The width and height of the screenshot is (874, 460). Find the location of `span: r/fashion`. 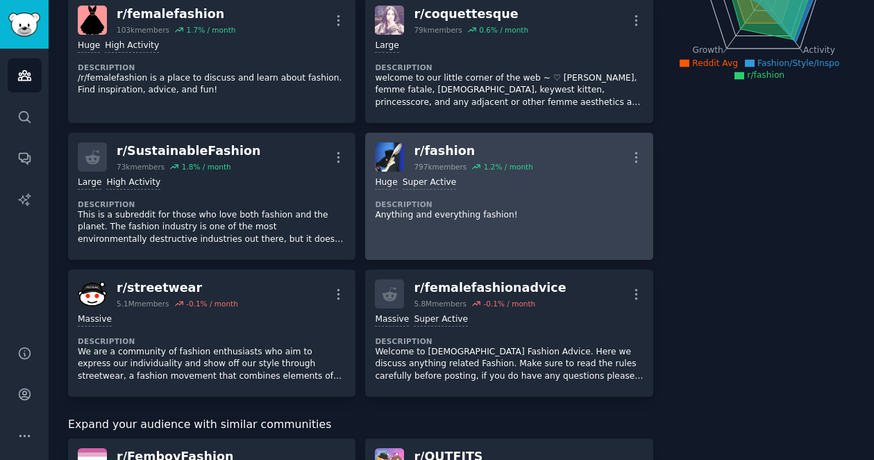

span: r/fashion is located at coordinates (766, 75).